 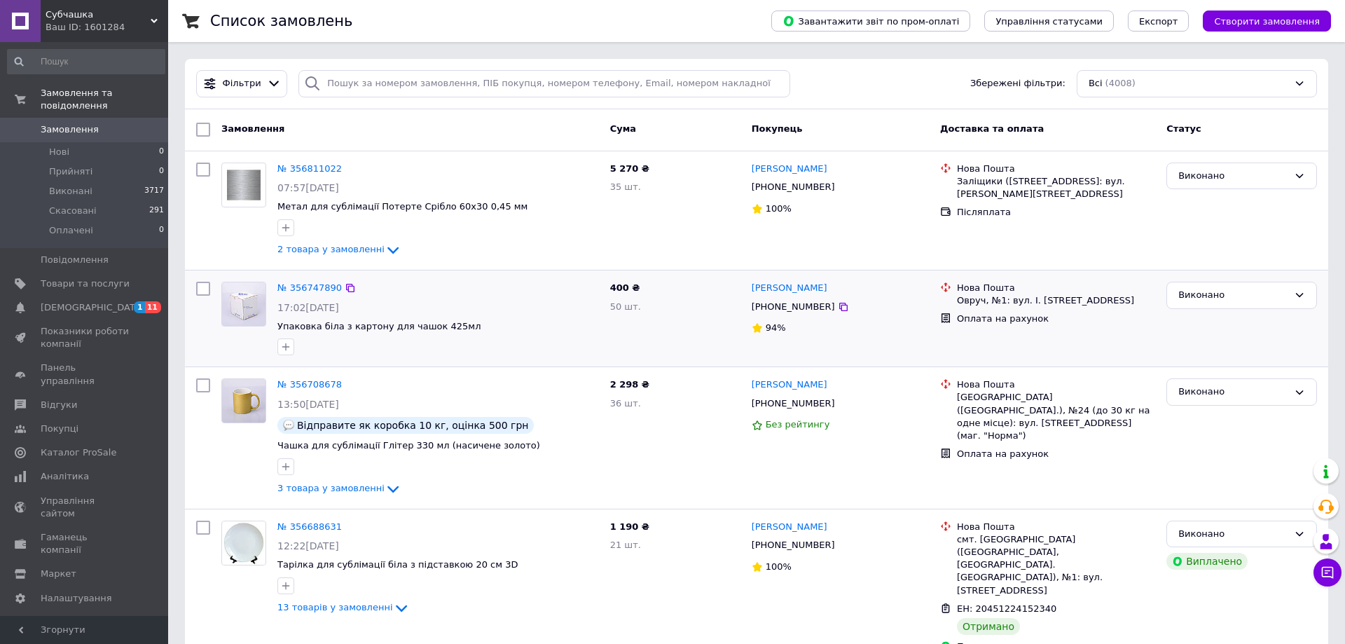 What do you see at coordinates (544, 83) in the screenshot?
I see `input: Пошук за номером замовлення, ПІБ покупця, номером телефону, Email, номером накладної` at bounding box center [544, 83].